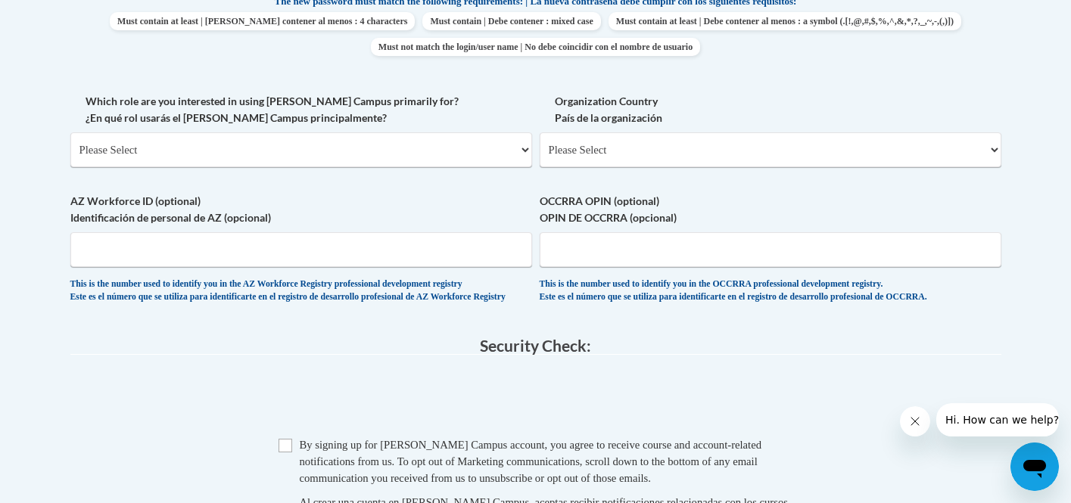 The width and height of the screenshot is (1071, 503). Describe the element at coordinates (301, 291) in the screenshot. I see `div: This is the number used to identify you in the AZ Workforce Registry professional development reg...` at that location.